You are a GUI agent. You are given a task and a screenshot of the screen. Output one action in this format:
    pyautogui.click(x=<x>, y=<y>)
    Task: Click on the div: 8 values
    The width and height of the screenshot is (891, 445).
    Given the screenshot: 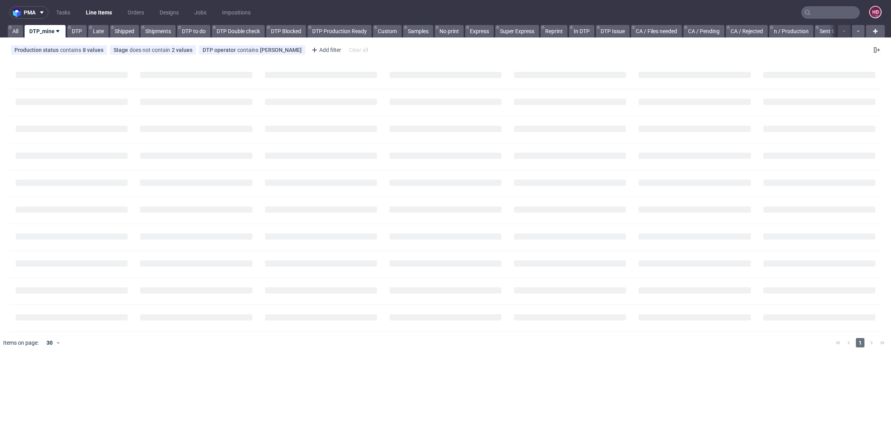 What is the action you would take?
    pyautogui.click(x=93, y=50)
    